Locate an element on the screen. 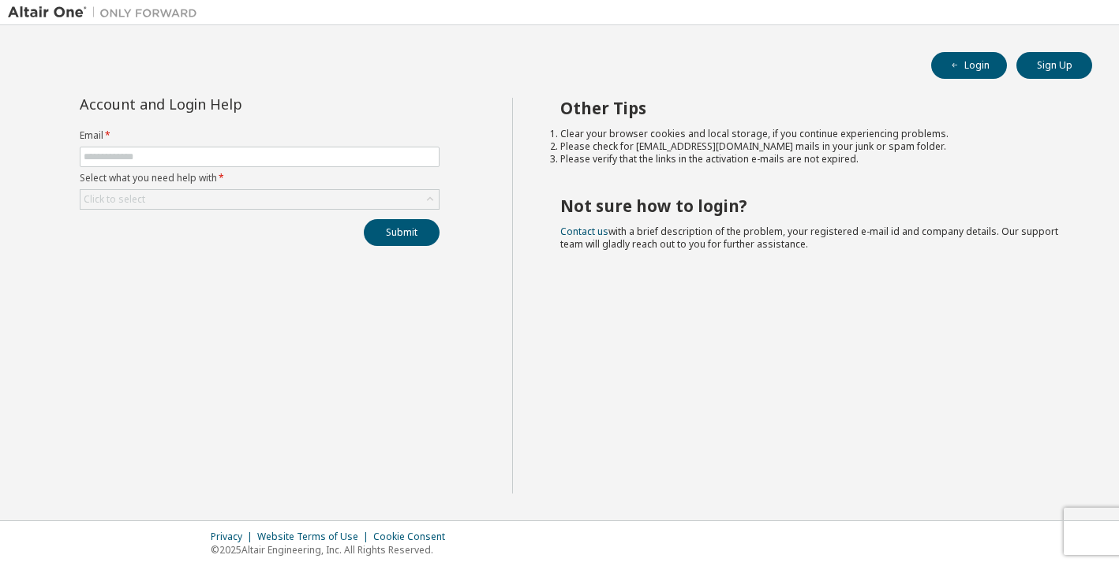 Image resolution: width=1119 pixels, height=566 pixels. span: with a brief description of the problem, your registered e-mail id and company details. Our suppo... is located at coordinates (809, 237).